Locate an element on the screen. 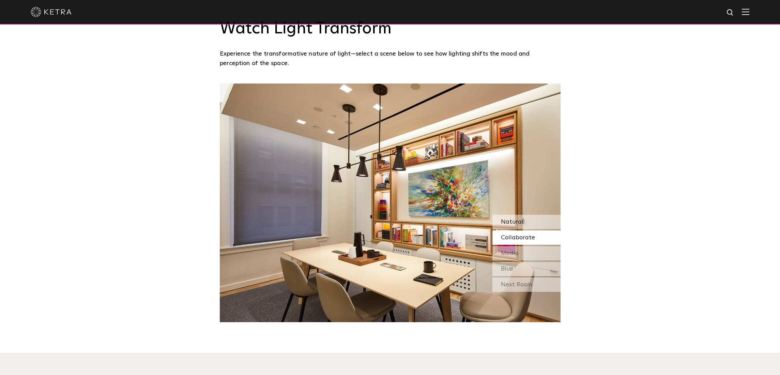 This screenshot has height=375, width=780. p: Experience the transformative nature of light—select a scene below to see how lighting shifts the... is located at coordinates (388, 59).